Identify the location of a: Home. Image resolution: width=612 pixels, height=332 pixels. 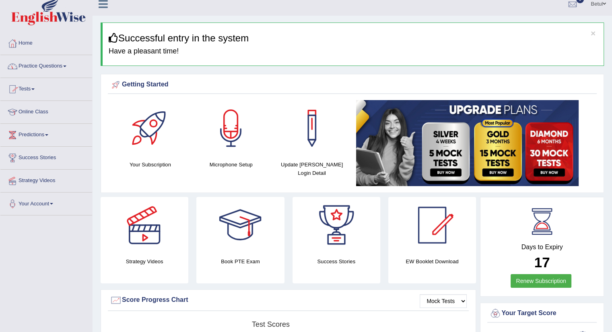
(46, 42).